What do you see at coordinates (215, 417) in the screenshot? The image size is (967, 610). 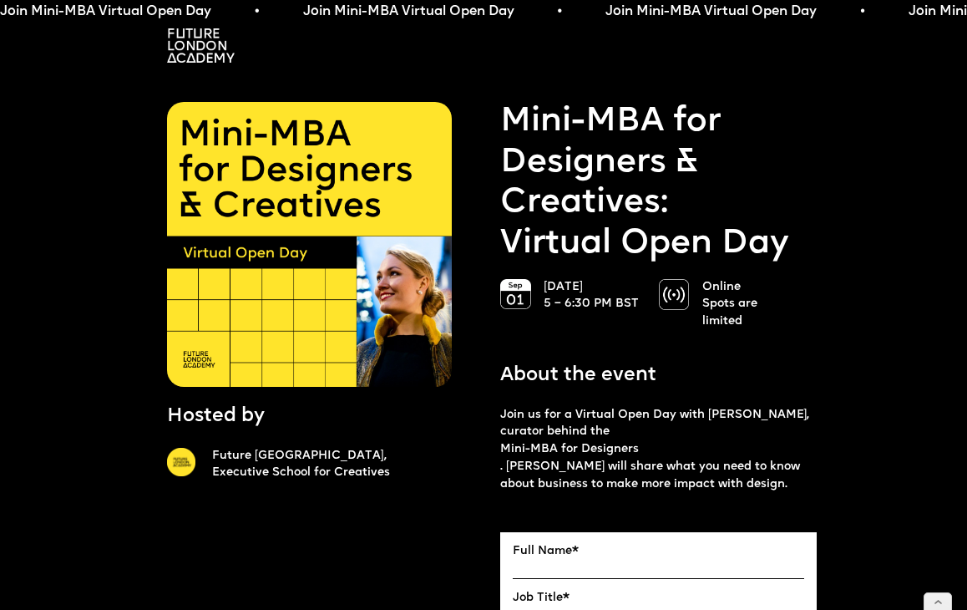 I see `p: Hosted by` at bounding box center [215, 417].